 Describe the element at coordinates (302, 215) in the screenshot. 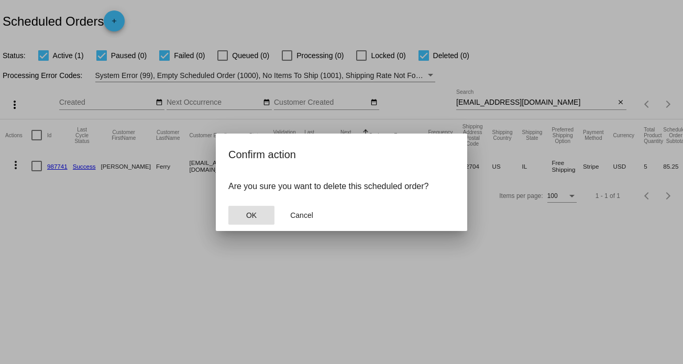

I see `span: Cancel` at that location.